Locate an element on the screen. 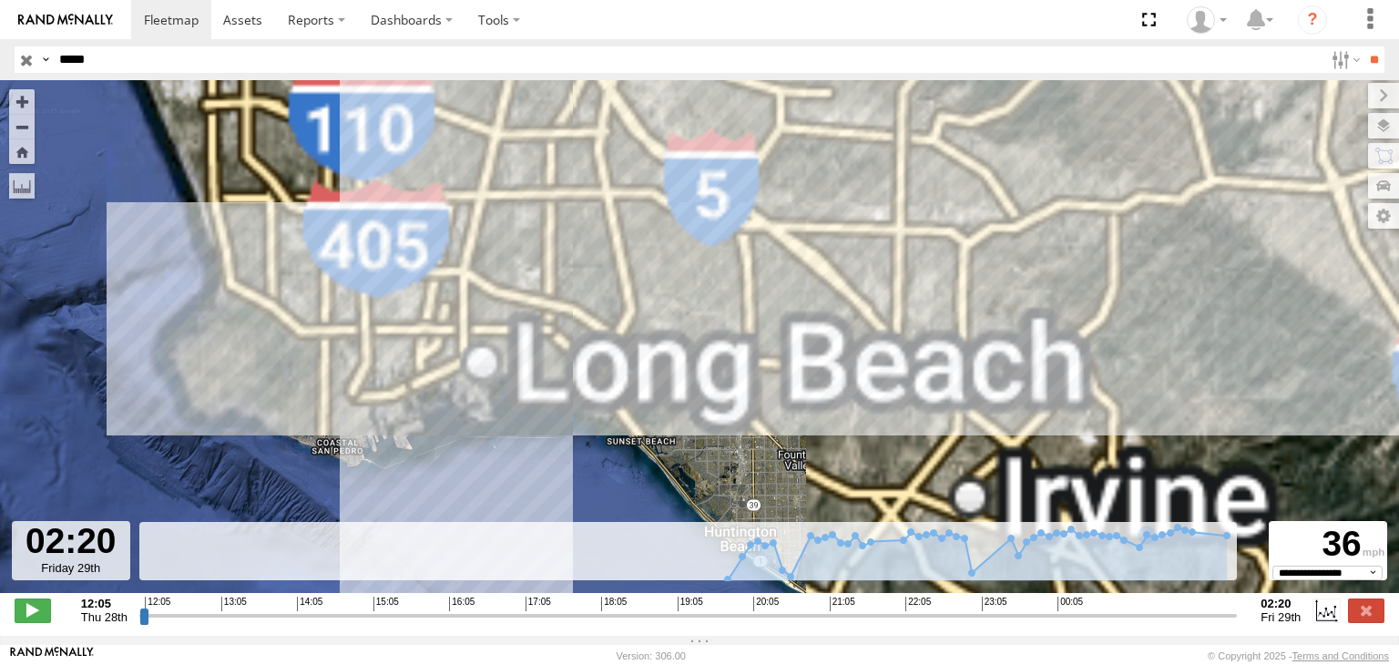  span: 16:05 is located at coordinates (462, 604).